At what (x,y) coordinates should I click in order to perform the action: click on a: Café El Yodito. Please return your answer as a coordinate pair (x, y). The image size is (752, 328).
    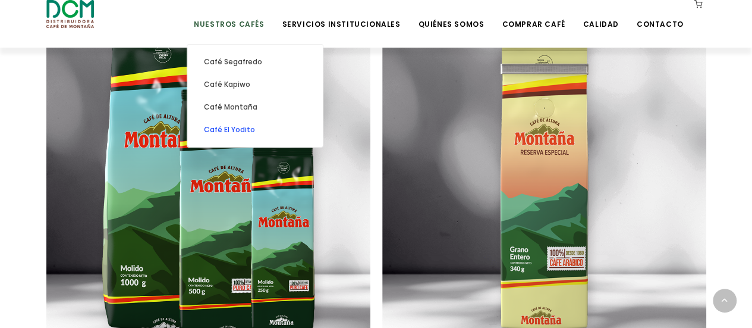
    Looking at the image, I should click on (255, 130).